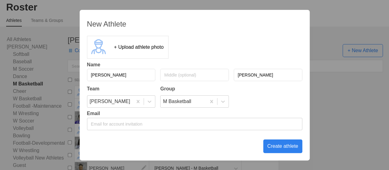 The height and width of the screenshot is (170, 389). What do you see at coordinates (195, 24) in the screenshot?
I see `div: New Athlete` at bounding box center [195, 24].